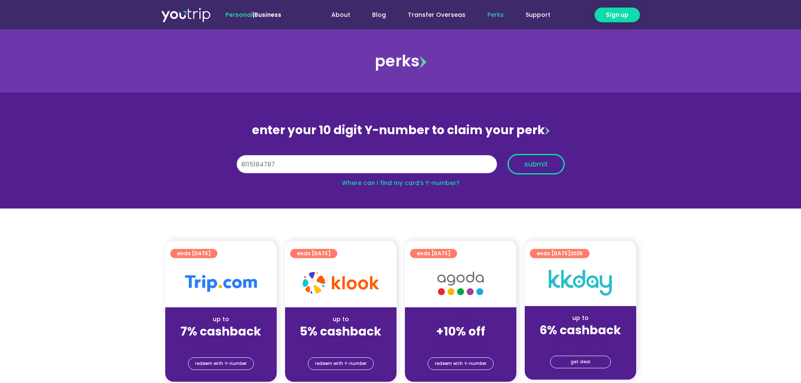 This screenshot has width=801, height=383. Describe the element at coordinates (401, 167) in the screenshot. I see `form: Y Number` at that location.